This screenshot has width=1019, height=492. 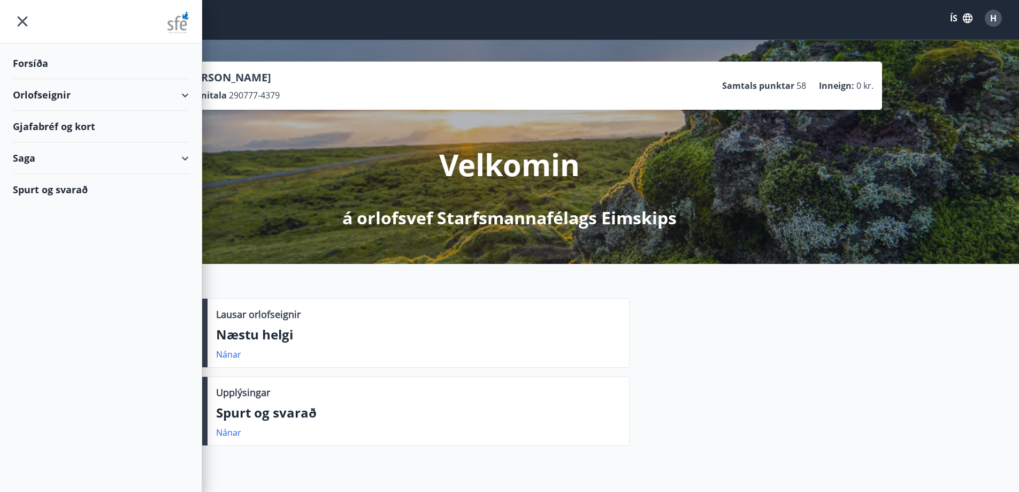 What do you see at coordinates (22, 21) in the screenshot?
I see `button: menu` at bounding box center [22, 21].